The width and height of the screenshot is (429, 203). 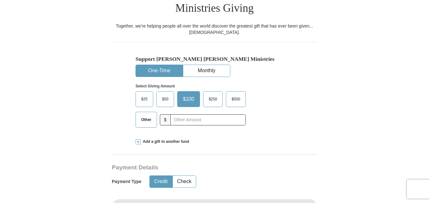 I want to click on span: $250, so click(x=213, y=99).